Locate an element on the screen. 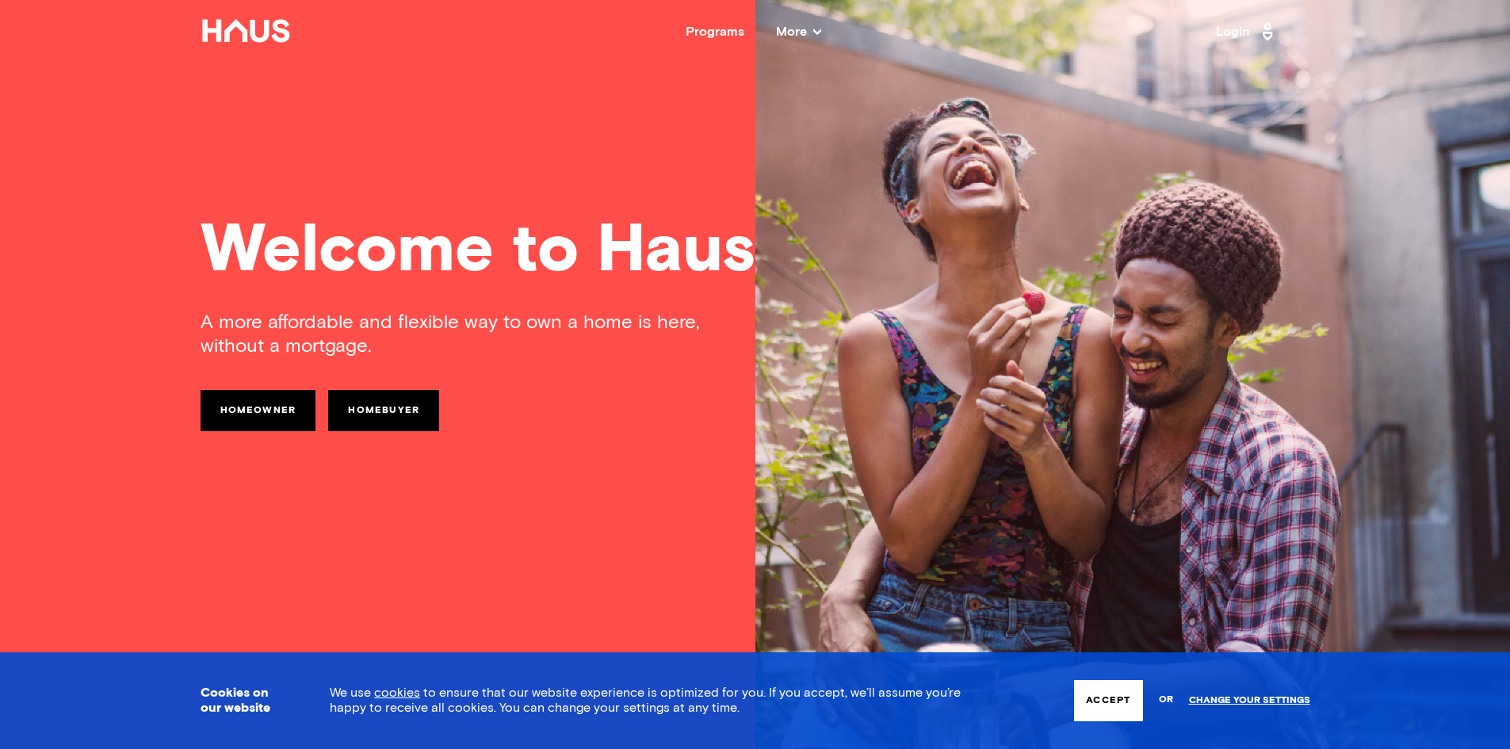 The height and width of the screenshot is (749, 1510). div: Programs is located at coordinates (715, 32).